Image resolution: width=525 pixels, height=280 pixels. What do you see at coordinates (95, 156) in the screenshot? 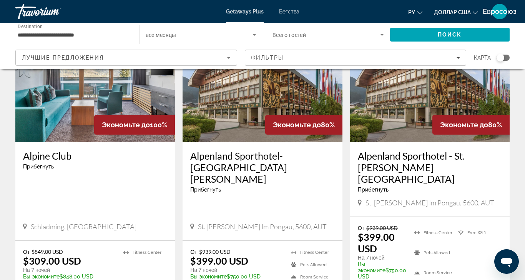
I see `h3: Alpine Club` at bounding box center [95, 156].